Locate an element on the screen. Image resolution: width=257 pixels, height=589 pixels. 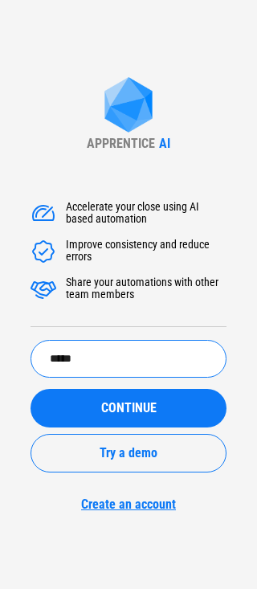
button: CONTINUE is located at coordinates (129, 408).